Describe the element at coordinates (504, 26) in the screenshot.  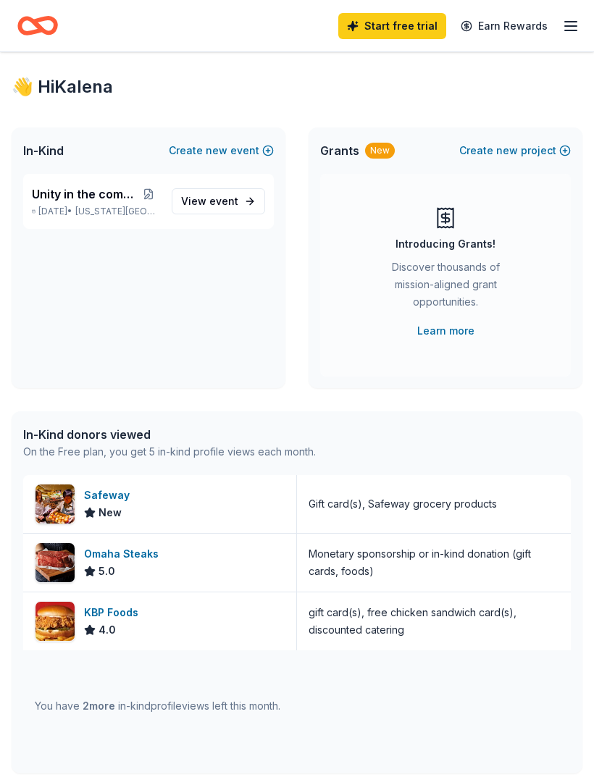
I see `a: Earn Rewards` at that location.